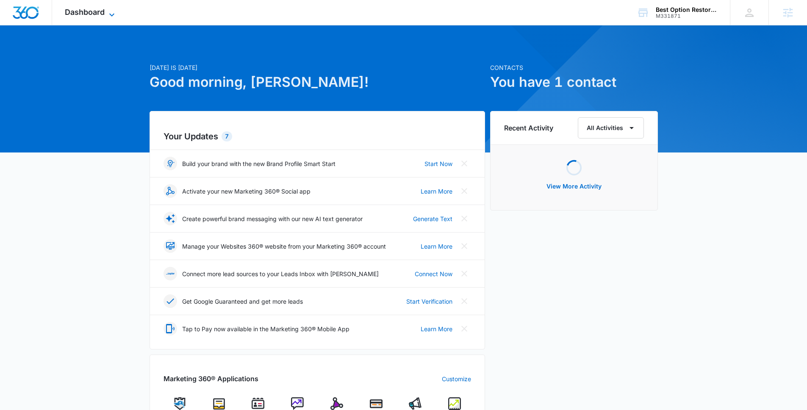 Image resolution: width=807 pixels, height=410 pixels. I want to click on p: Manage your Websites 360® website from your Marketing 360® account, so click(284, 246).